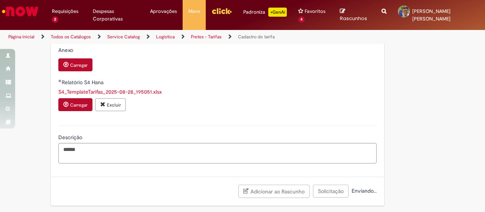 Image resolution: width=485 pixels, height=212 pixels. What do you see at coordinates (83, 82) in the screenshot?
I see `span: Relatório S4 Hana` at bounding box center [83, 82].